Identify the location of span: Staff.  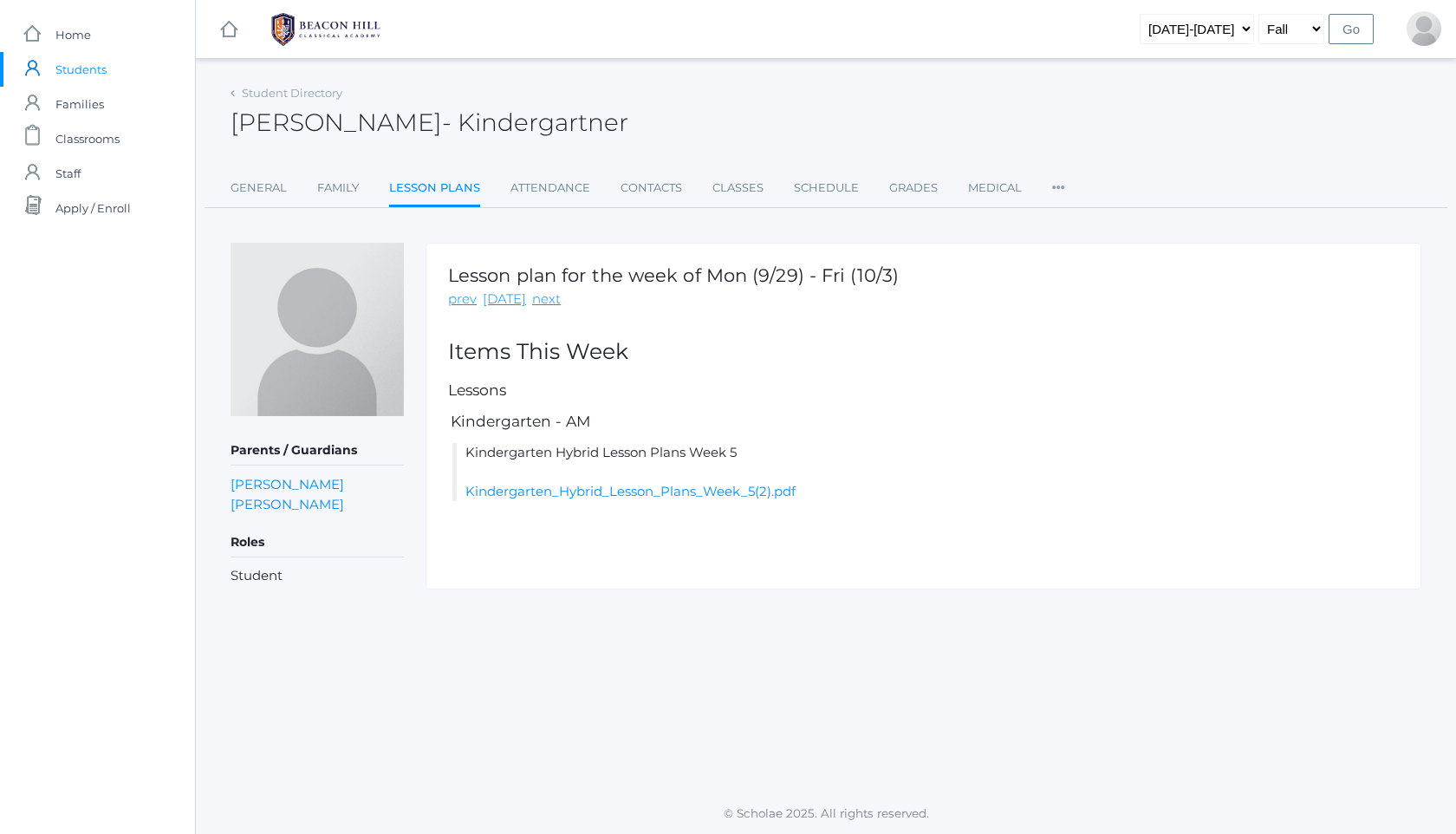
(68, 173).